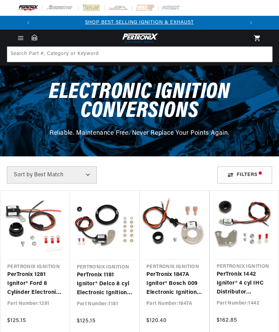 The width and height of the screenshot is (279, 332). Describe the element at coordinates (139, 133) in the screenshot. I see `span: Reliable. Maintenance Free. Never Replace Your Points Again.` at that location.